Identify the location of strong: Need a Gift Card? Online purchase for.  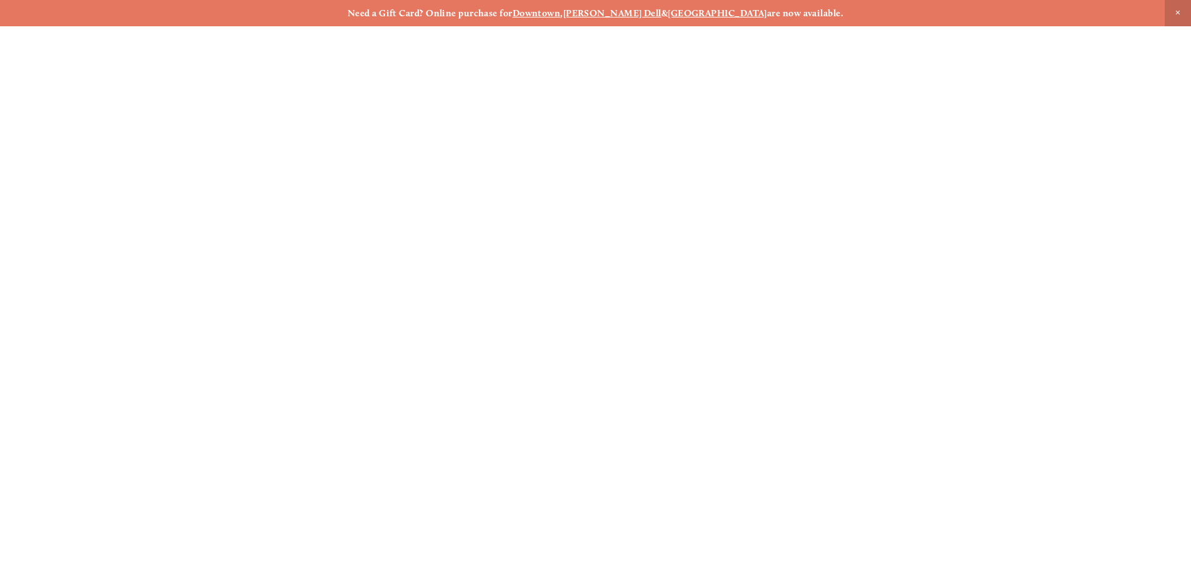
(430, 13).